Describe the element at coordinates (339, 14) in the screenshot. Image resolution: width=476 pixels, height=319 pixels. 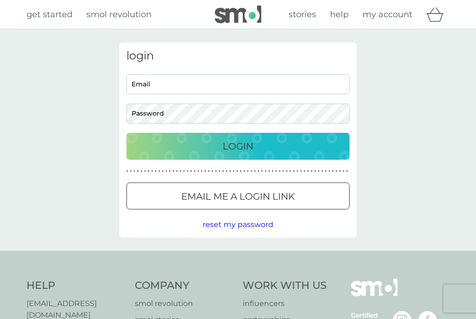
I see `span: help` at that location.